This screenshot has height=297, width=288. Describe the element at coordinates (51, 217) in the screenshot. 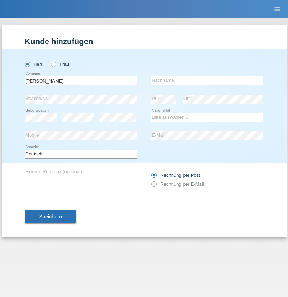

I see `span: Speichern` at that location.